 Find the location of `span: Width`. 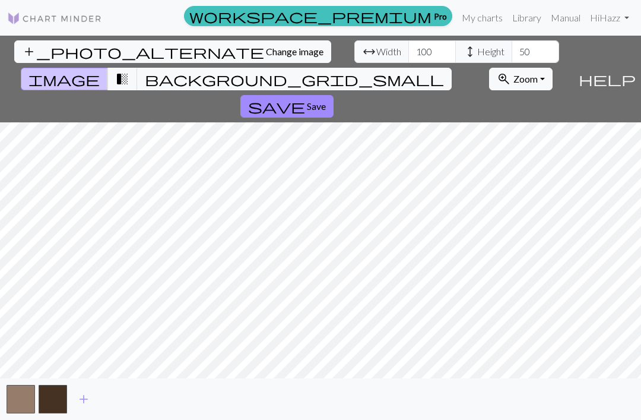

span: Width is located at coordinates (389, 52).